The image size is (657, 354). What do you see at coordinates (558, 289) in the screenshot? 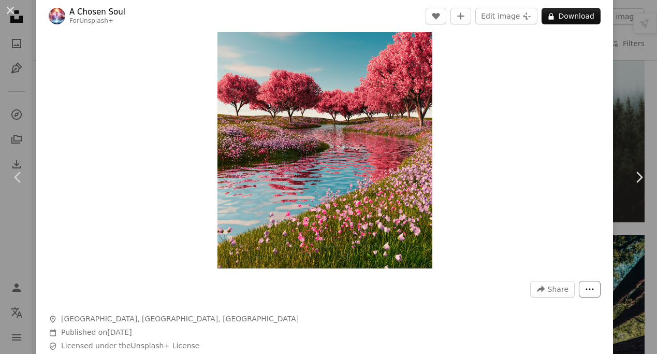
I see `span: Share` at bounding box center [558, 289].